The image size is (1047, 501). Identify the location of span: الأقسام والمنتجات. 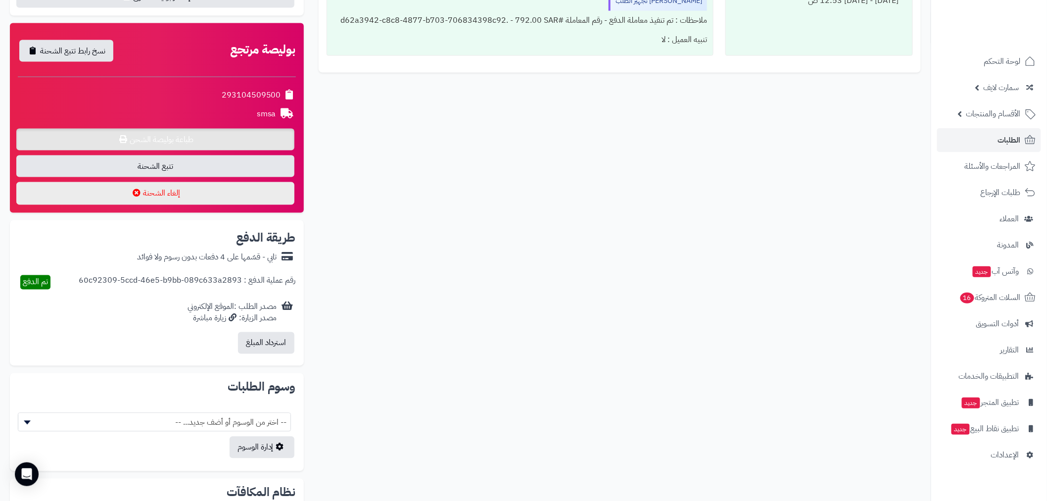
(993, 114).